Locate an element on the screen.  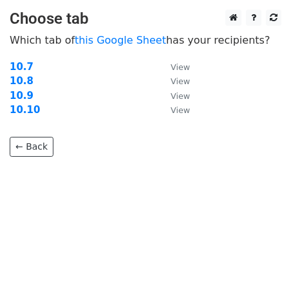
strong: 10.7 is located at coordinates (21, 67).